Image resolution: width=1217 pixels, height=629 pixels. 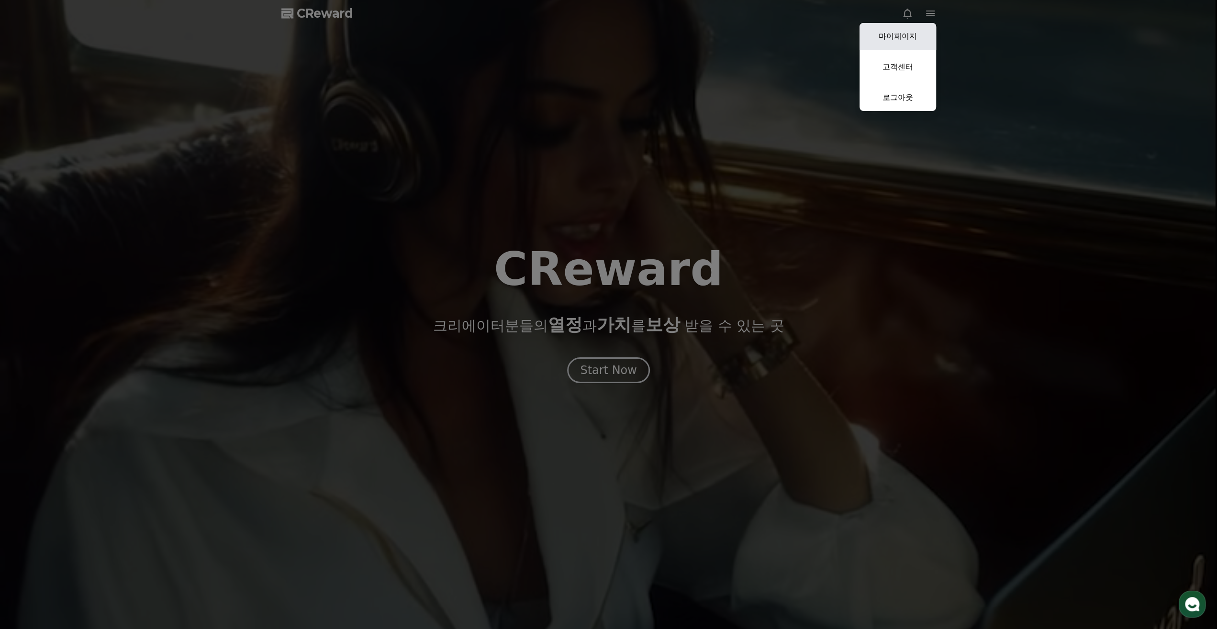 I want to click on span: 홈, so click(x=33, y=322).